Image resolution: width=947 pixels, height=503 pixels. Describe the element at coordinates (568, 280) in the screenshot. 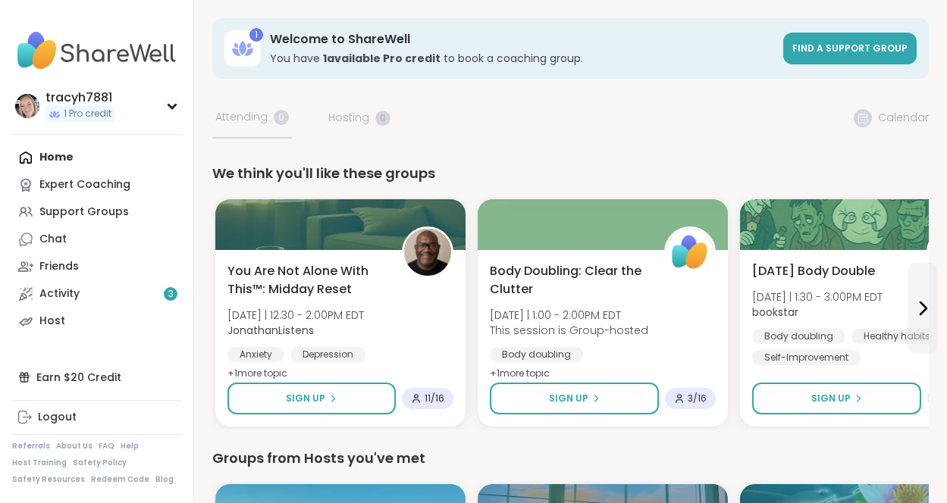

I see `span: Body Doubling: Clear the Clutter` at that location.